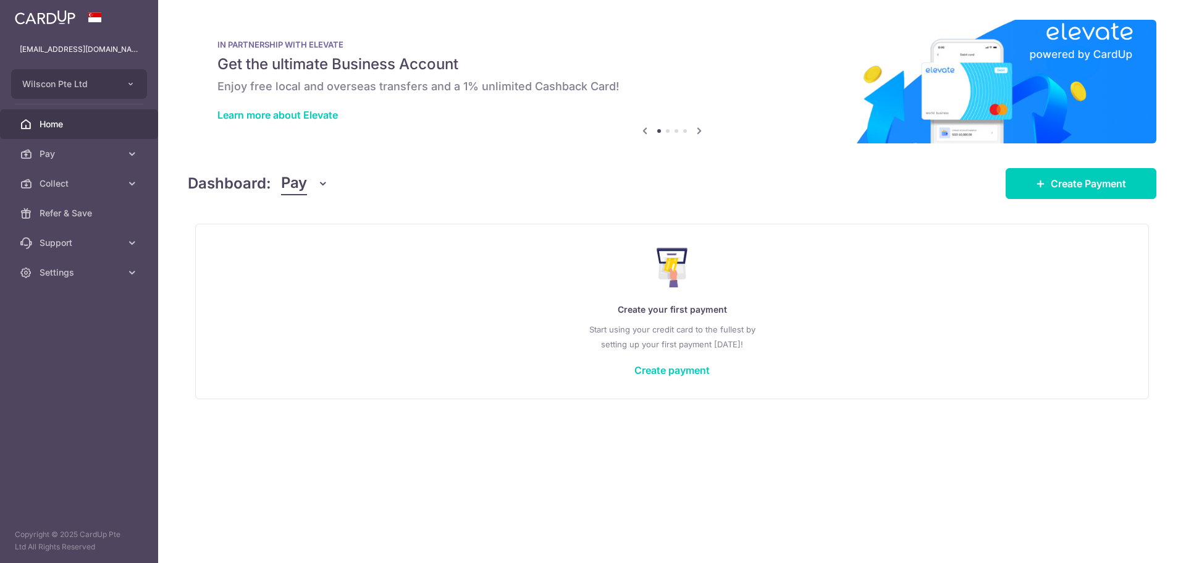  Describe the element at coordinates (672, 267) in the screenshot. I see `img: Make Payment` at that location.